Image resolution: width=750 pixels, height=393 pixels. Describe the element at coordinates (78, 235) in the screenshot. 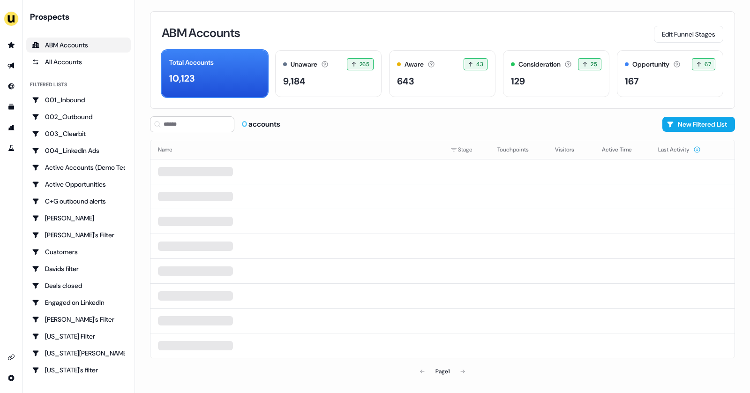

I see `a: Go to Charlotte's Filter` at that location.